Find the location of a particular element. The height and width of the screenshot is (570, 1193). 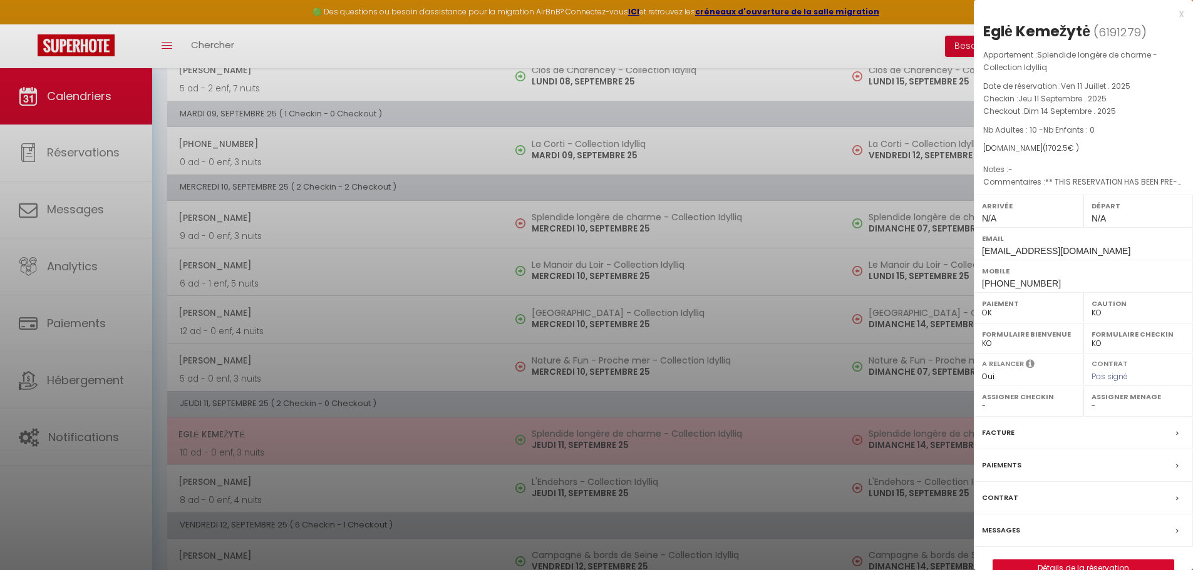

i: Sélectionner OUI si vous souhaiter envoyer les séquences de messages post-checkout is located at coordinates (1030, 366).